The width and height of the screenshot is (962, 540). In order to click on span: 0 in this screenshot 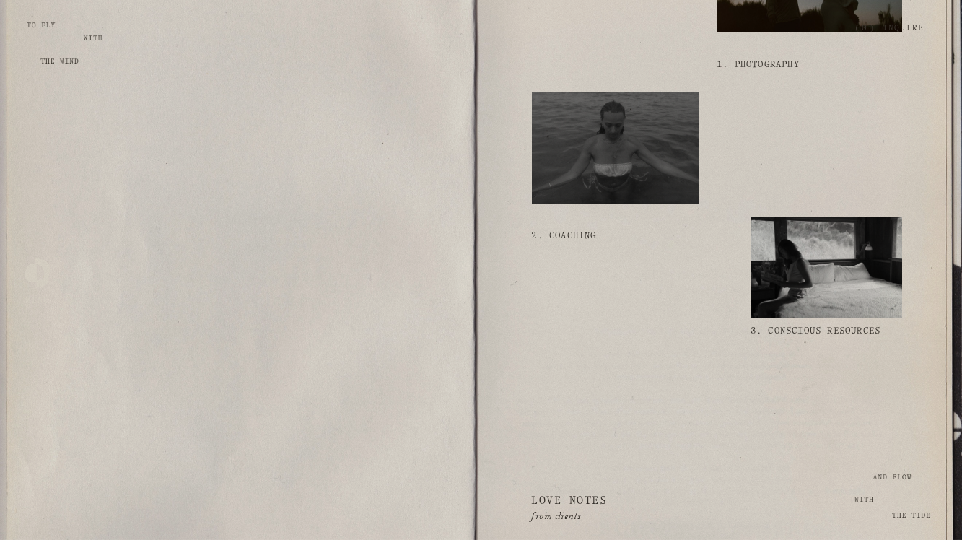, I will do `click(864, 28)`.